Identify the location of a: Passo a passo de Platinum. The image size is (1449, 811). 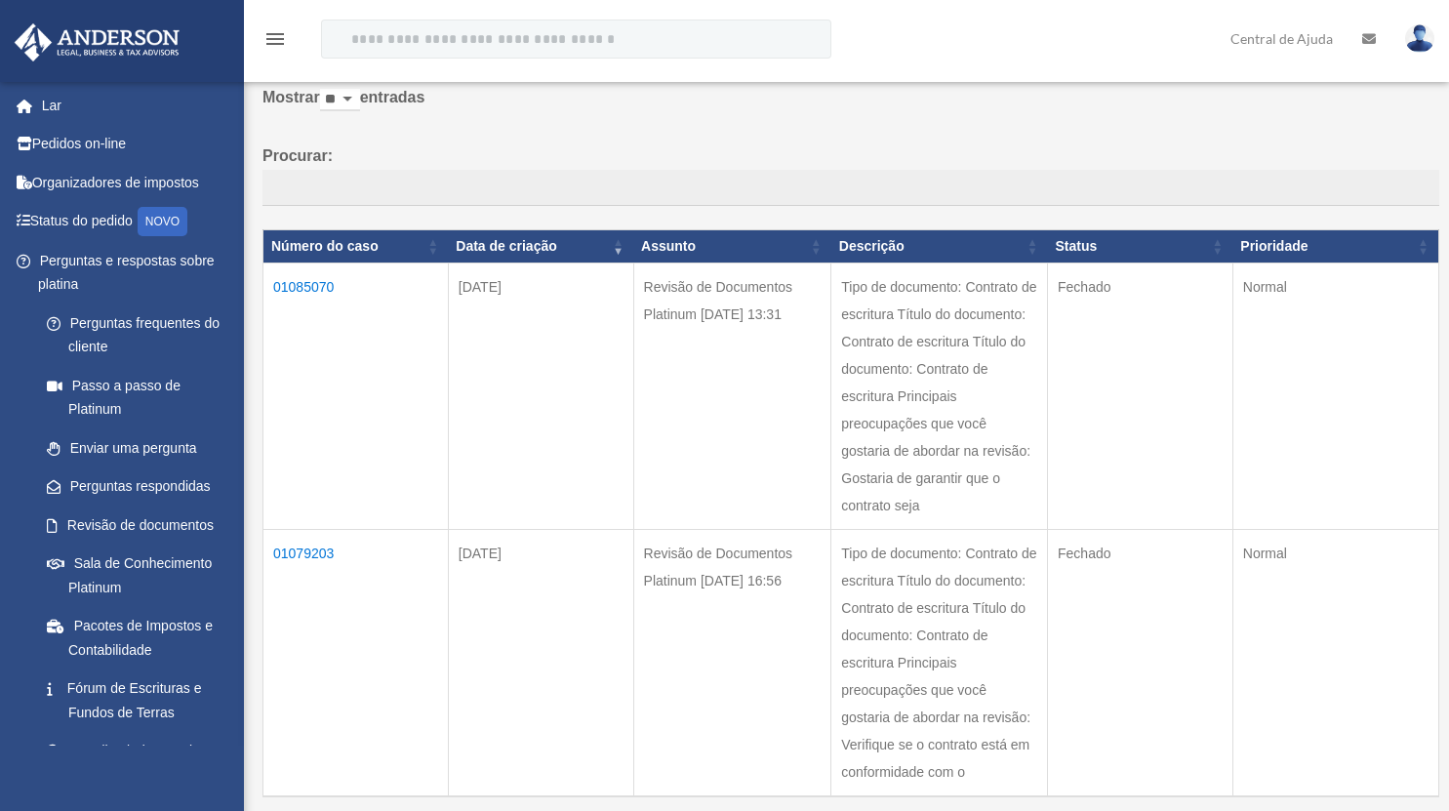
(138, 397).